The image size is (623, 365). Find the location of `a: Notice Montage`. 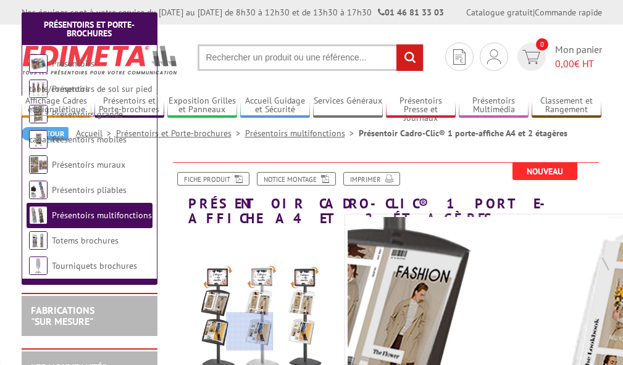

a: Notice Montage is located at coordinates (296, 179).